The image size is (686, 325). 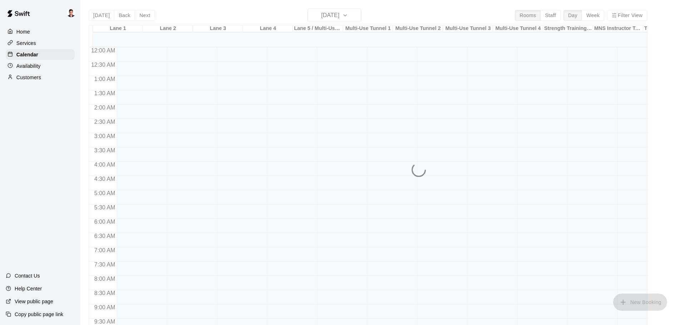 What do you see at coordinates (105, 136) in the screenshot?
I see `span: 3:00 AM` at bounding box center [105, 136].